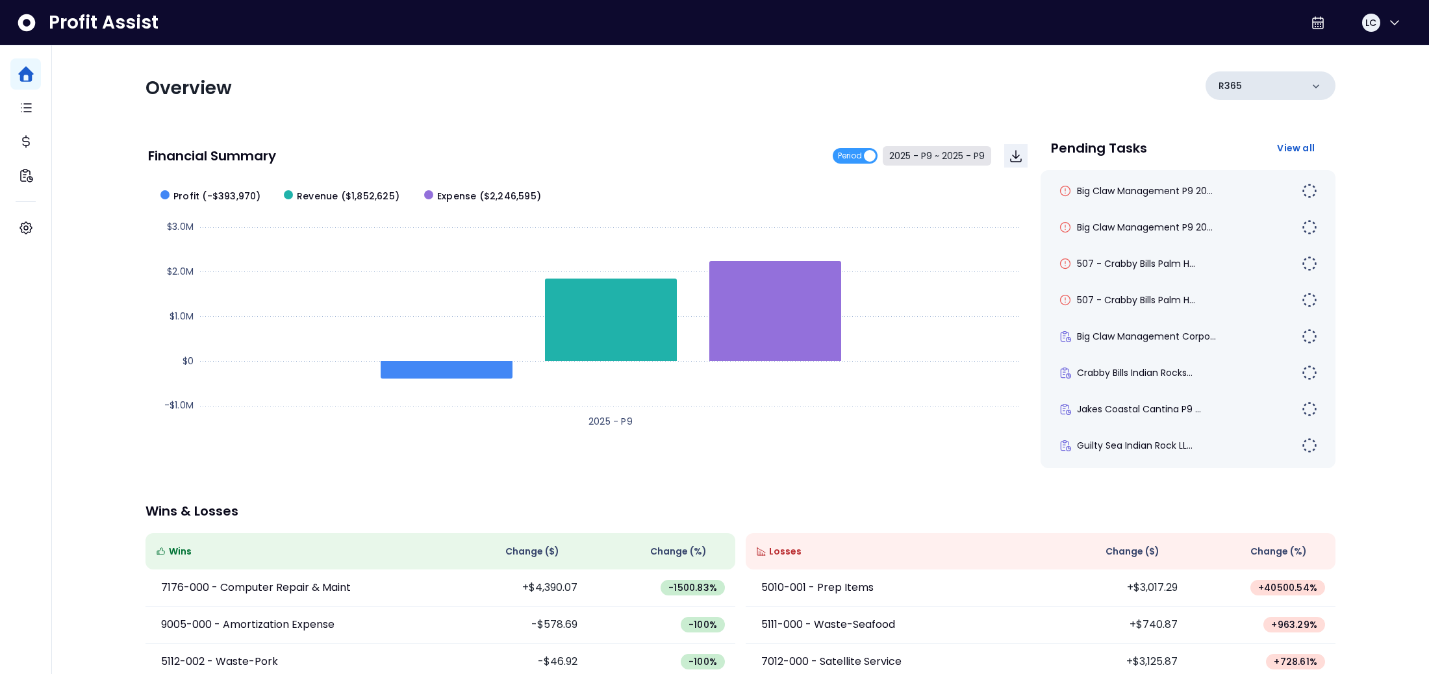 The image size is (1429, 674). What do you see at coordinates (212, 156) in the screenshot?
I see `p: Financial Summary` at bounding box center [212, 156].